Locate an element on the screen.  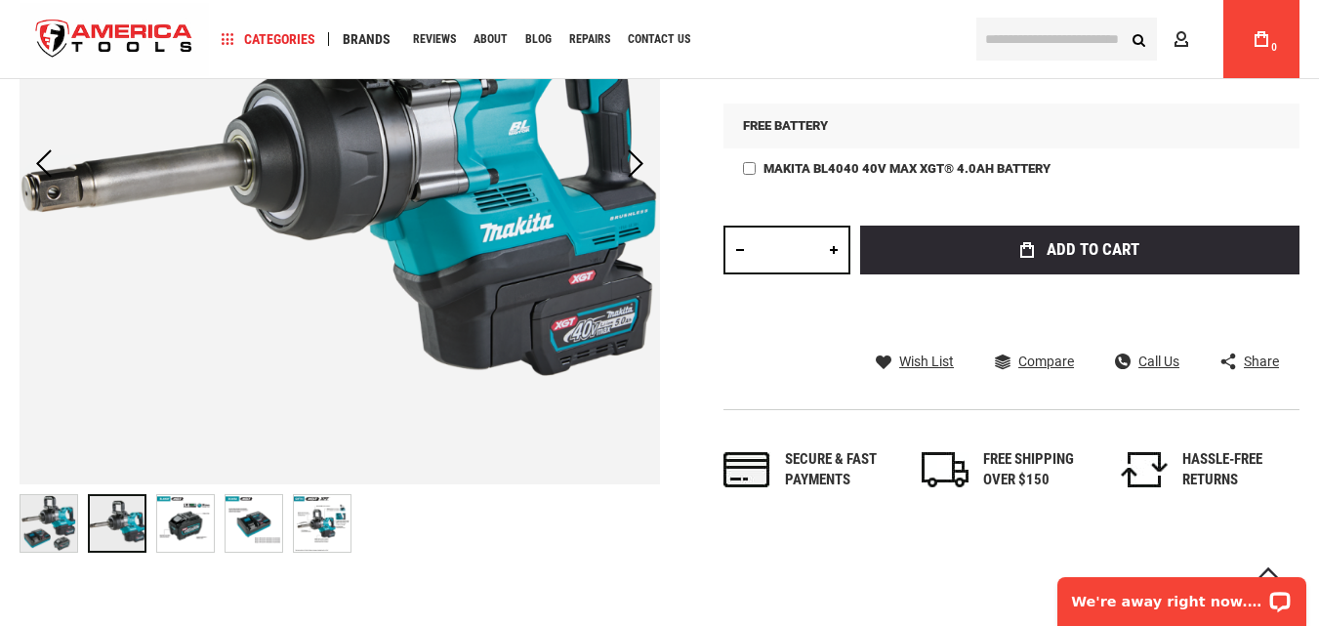
a: Brands is located at coordinates (366, 39).